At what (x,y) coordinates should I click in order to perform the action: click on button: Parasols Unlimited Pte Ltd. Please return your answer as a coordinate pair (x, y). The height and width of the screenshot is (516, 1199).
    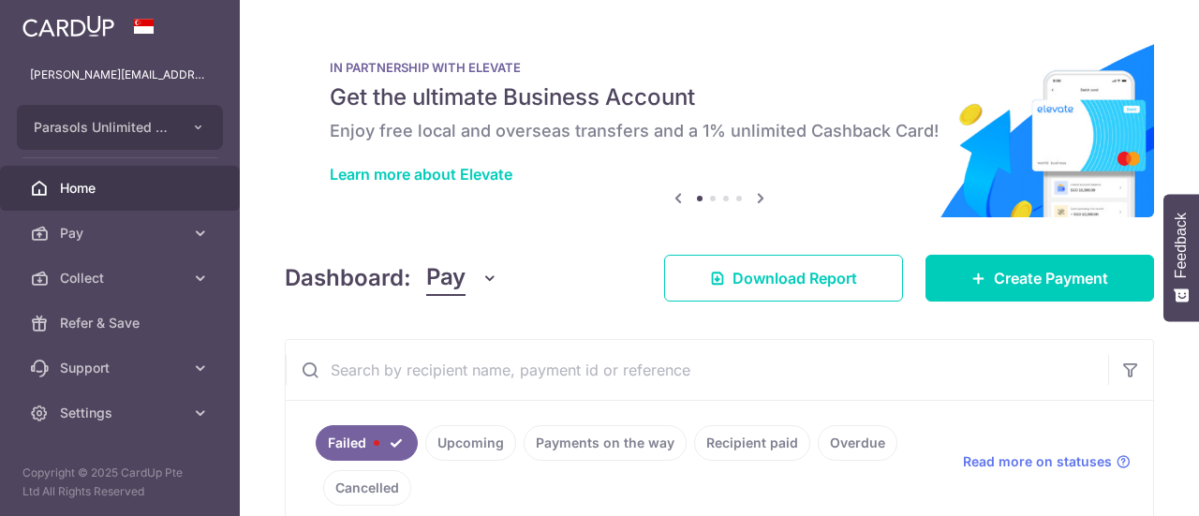
    Looking at the image, I should click on (120, 127).